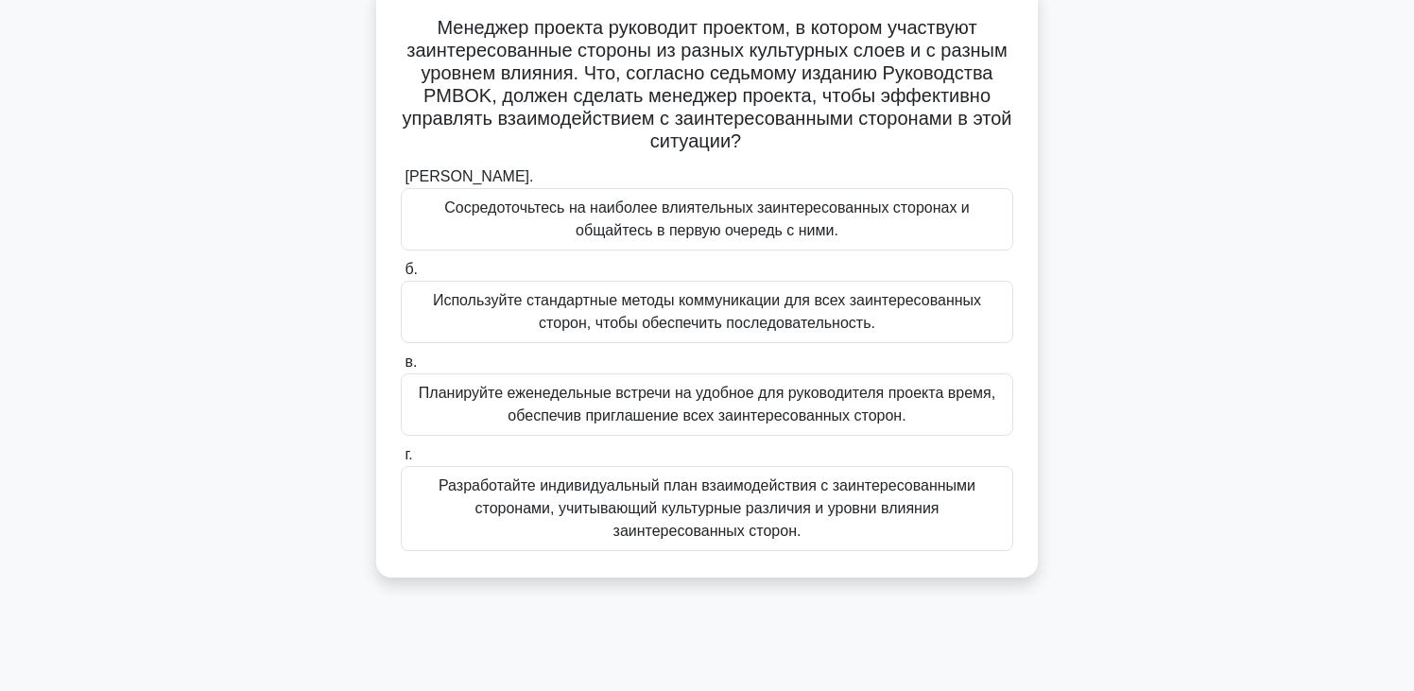  What do you see at coordinates (410, 361) in the screenshot?
I see `font: в.` at bounding box center [410, 361].